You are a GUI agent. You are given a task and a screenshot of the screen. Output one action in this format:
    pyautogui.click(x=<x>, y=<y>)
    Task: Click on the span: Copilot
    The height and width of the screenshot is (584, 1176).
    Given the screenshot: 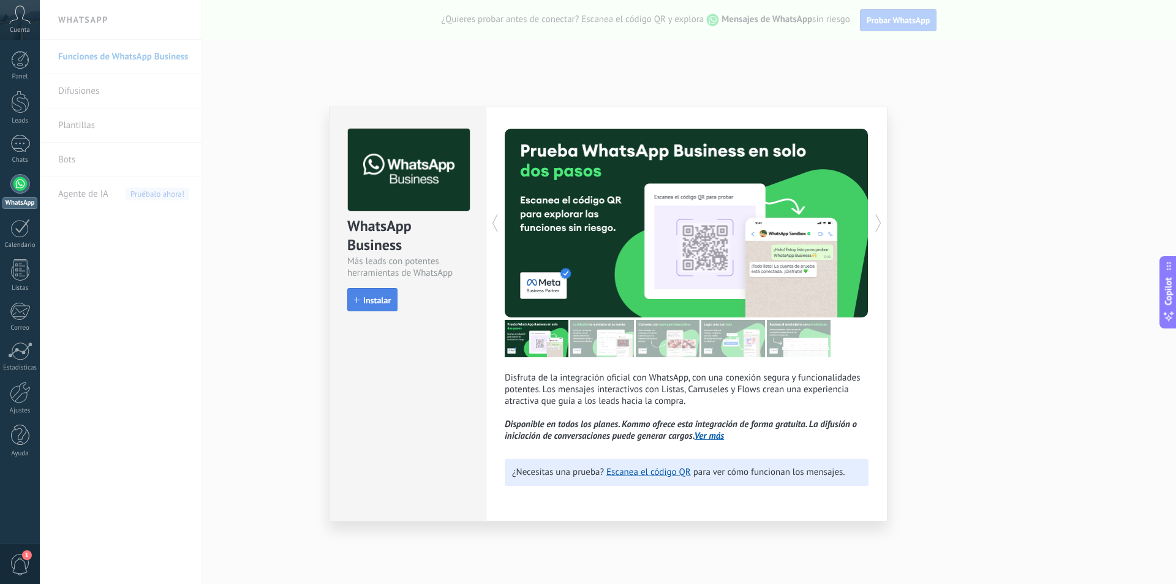 What is the action you would take?
    pyautogui.click(x=1168, y=291)
    